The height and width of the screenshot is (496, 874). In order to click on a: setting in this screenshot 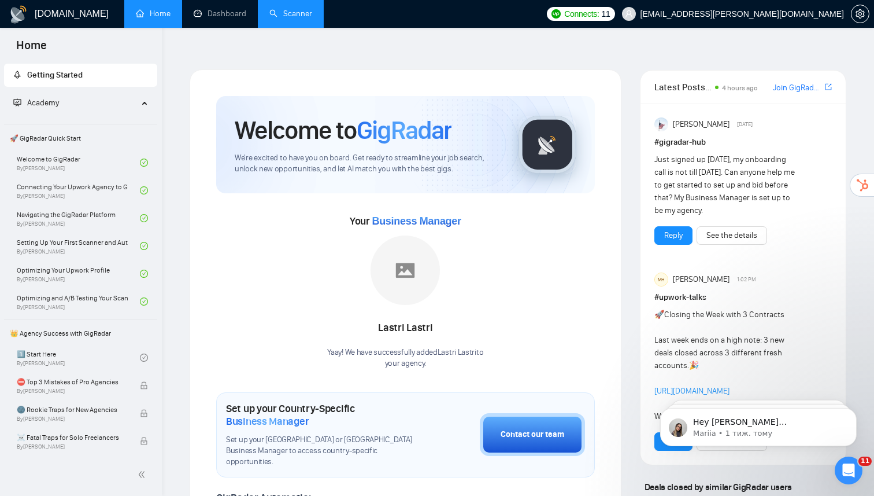, I will do `click(860, 14)`.